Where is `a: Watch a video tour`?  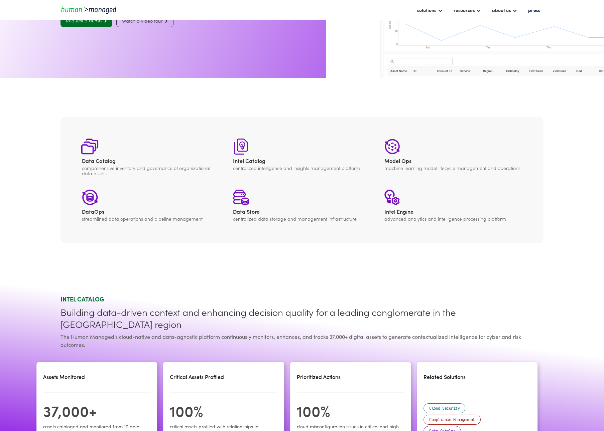 a: Watch a video tour is located at coordinates (145, 21).